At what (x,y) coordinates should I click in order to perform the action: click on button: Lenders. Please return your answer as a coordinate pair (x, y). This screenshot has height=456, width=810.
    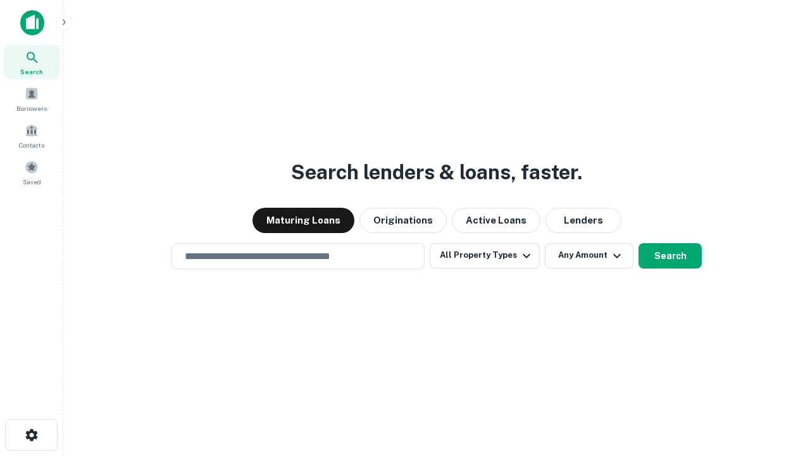
    Looking at the image, I should click on (583, 220).